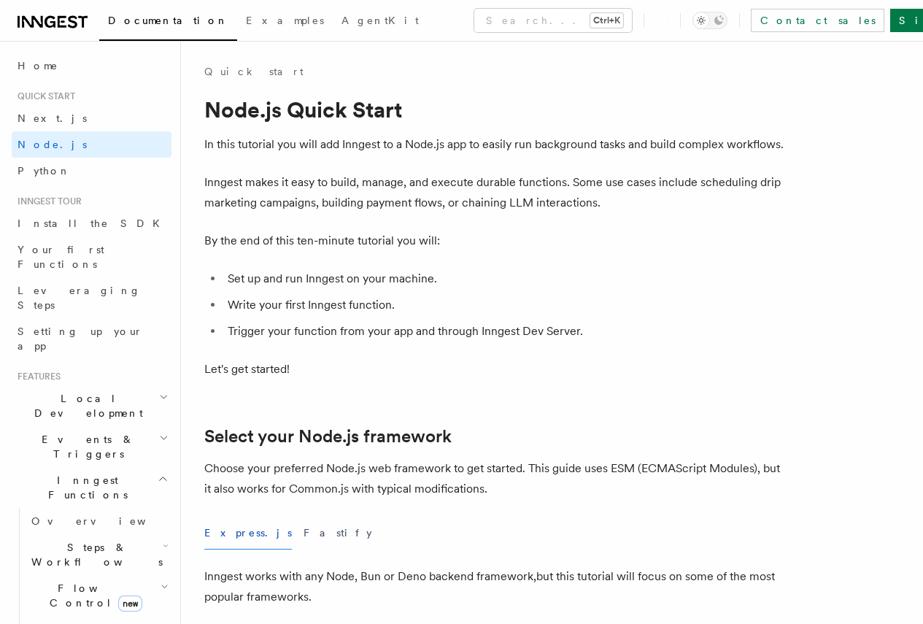  What do you see at coordinates (91, 406) in the screenshot?
I see `button: Local Development` at bounding box center [91, 406].